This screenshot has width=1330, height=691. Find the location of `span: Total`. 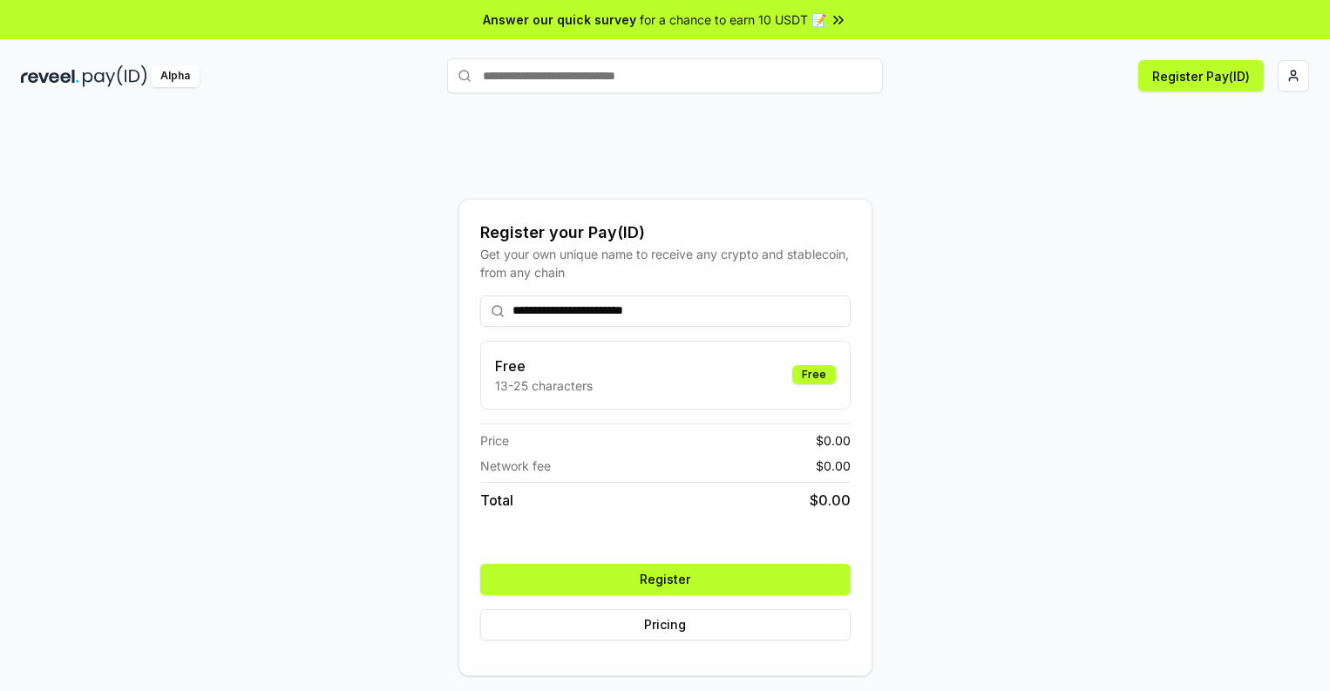

span: Total is located at coordinates (497, 500).